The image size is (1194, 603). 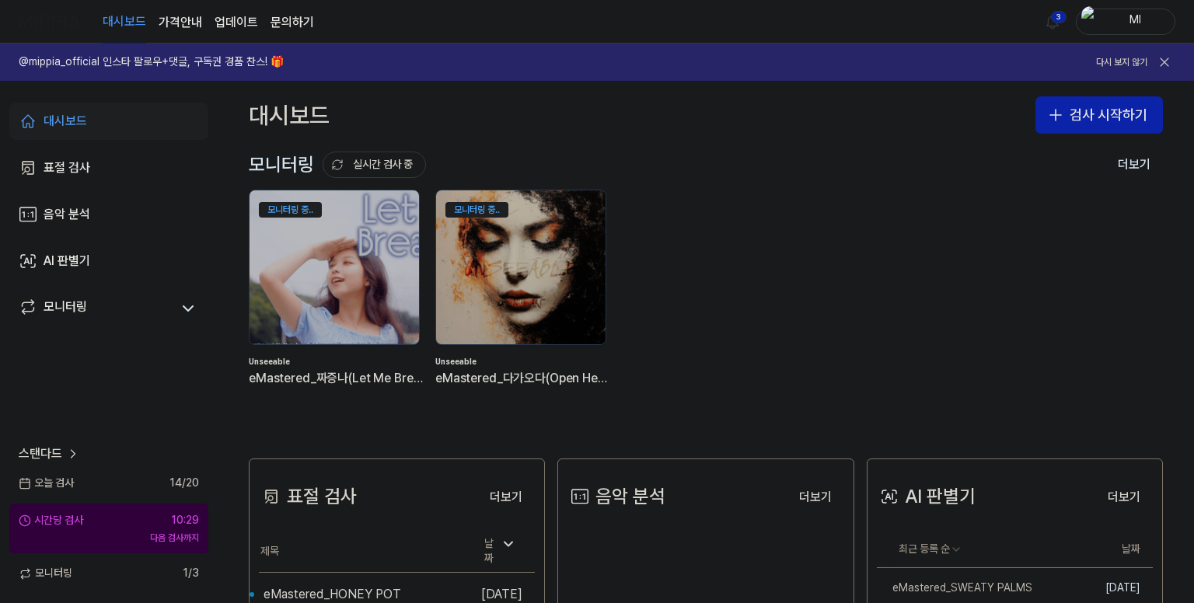 What do you see at coordinates (109, 214) in the screenshot?
I see `a: 음악 분석` at bounding box center [109, 214].